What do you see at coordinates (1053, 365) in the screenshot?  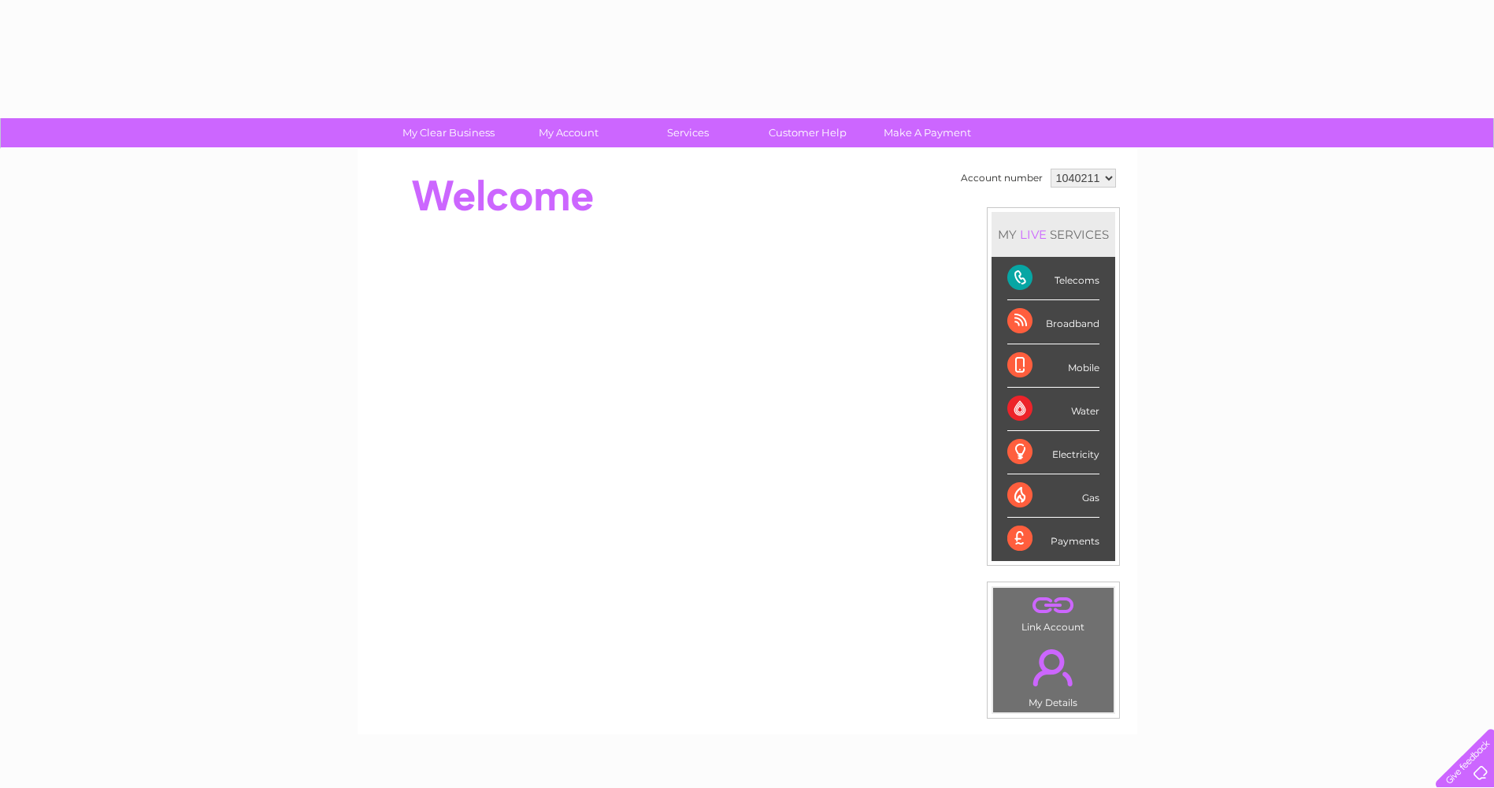 I see `div: Mobile` at bounding box center [1053, 365].